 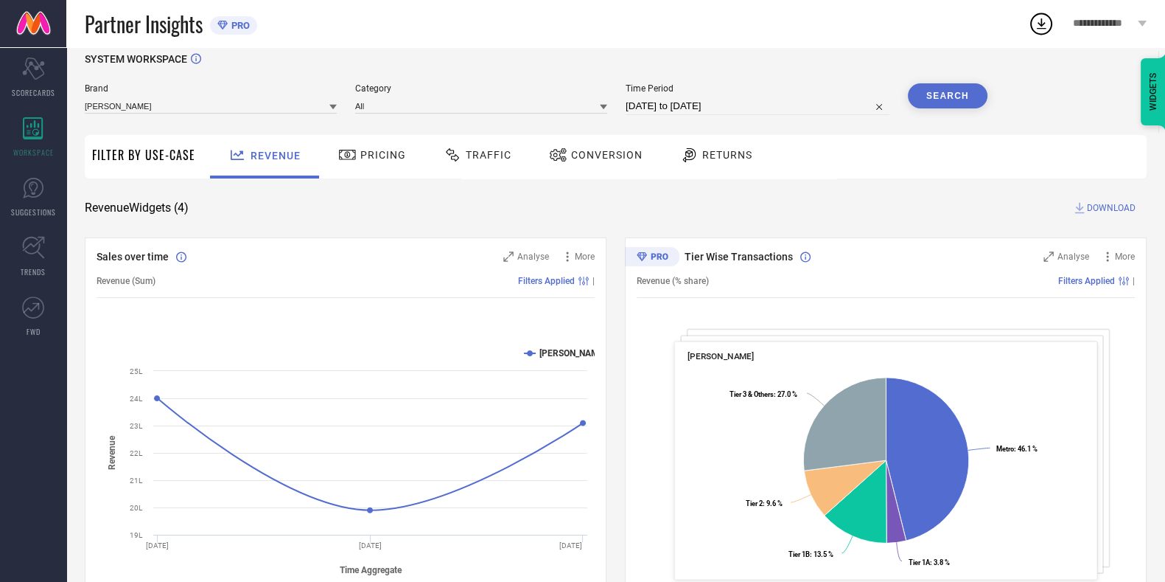 I want to click on text: 22L, so click(x=136, y=453).